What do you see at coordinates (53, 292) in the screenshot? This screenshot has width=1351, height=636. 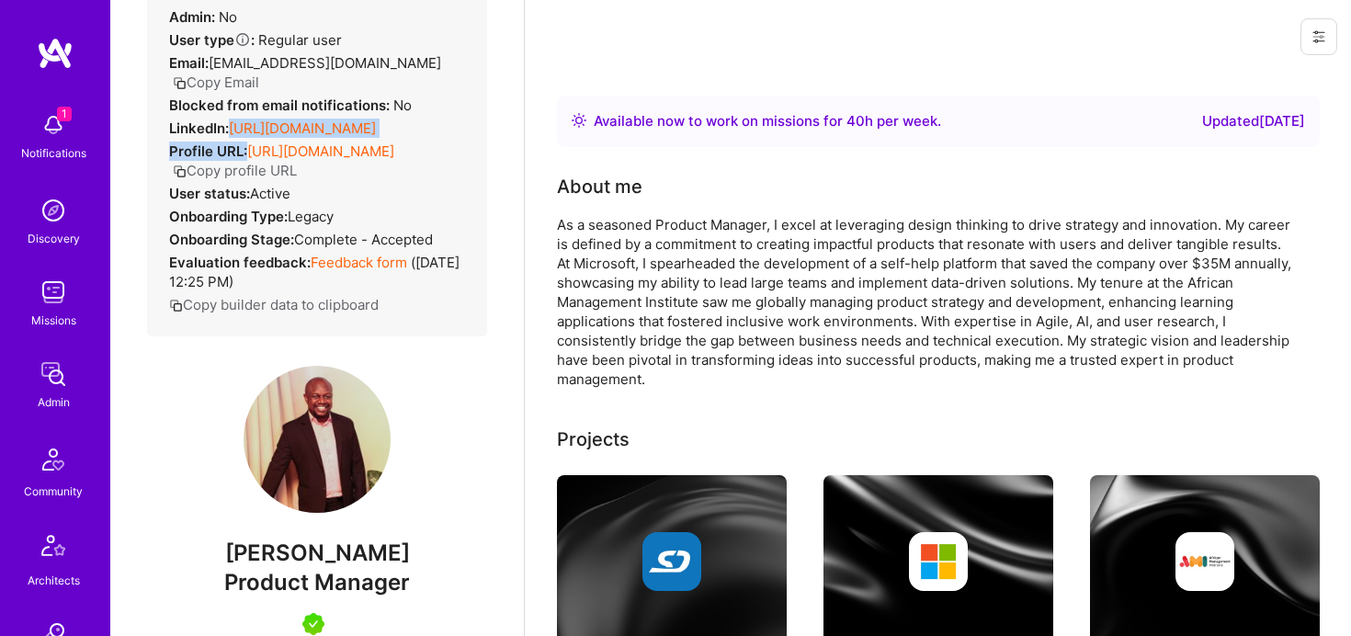 I see `img: teamwork` at bounding box center [53, 292].